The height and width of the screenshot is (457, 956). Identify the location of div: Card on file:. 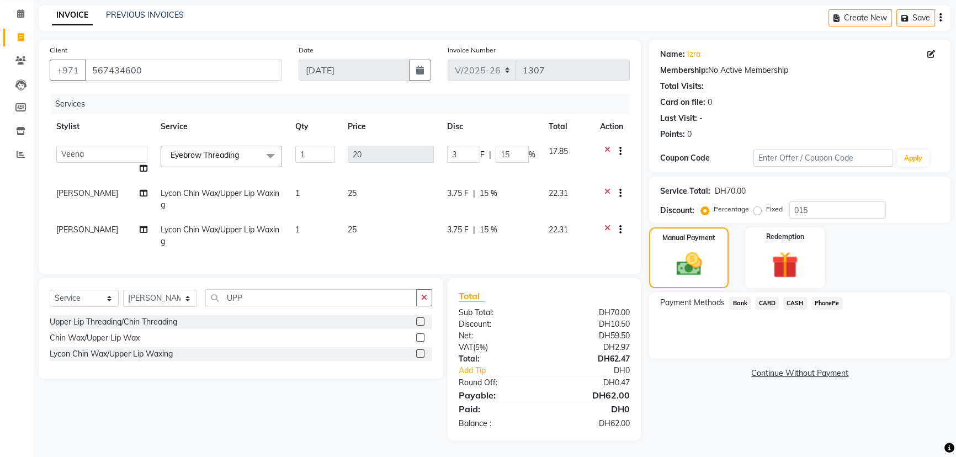
(683, 102).